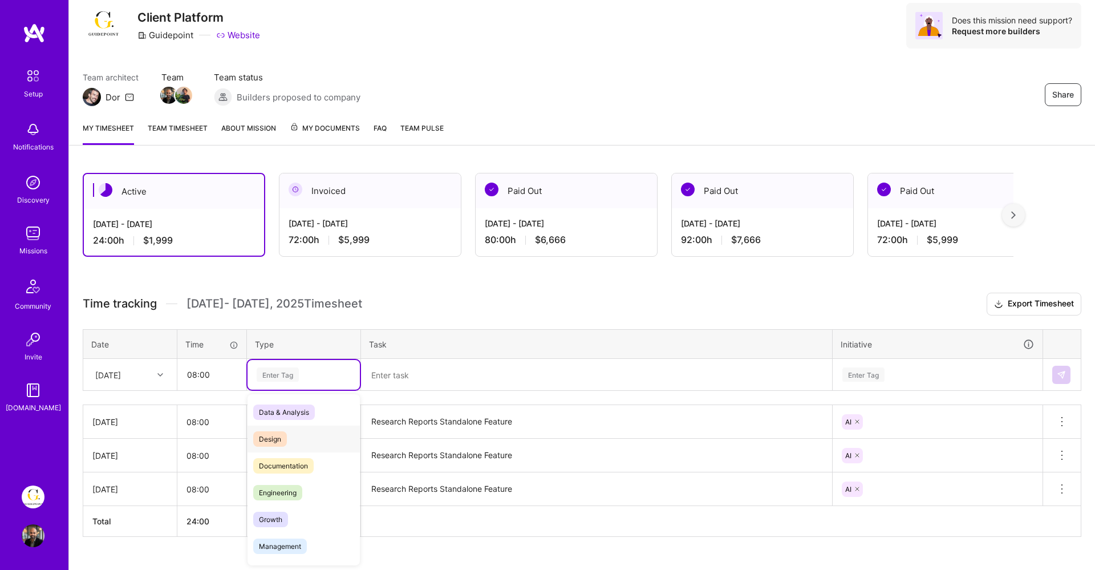  I want to click on span: Management, so click(280, 546).